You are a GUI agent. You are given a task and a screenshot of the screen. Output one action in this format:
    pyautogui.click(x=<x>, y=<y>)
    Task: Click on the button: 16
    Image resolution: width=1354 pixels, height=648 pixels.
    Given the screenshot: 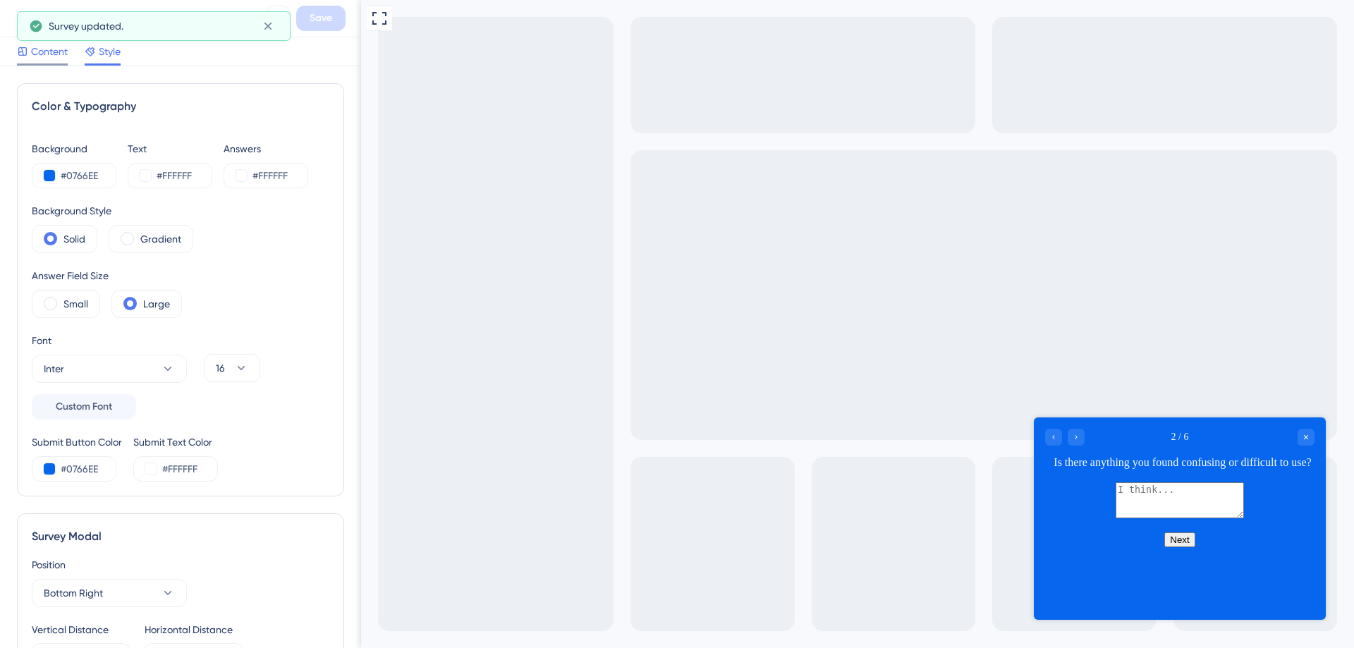 What is the action you would take?
    pyautogui.click(x=232, y=368)
    